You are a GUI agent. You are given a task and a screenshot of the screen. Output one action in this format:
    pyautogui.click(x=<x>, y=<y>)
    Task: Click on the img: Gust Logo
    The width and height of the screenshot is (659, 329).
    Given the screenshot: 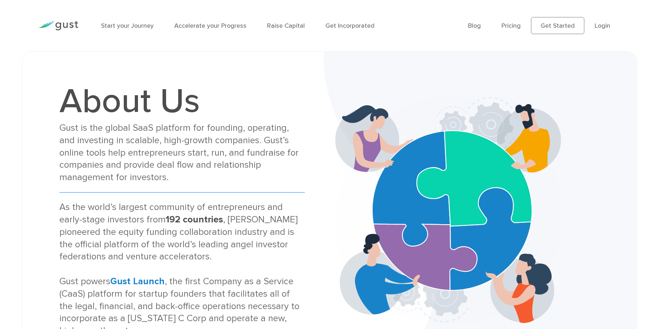 What is the action you would take?
    pyautogui.click(x=58, y=26)
    